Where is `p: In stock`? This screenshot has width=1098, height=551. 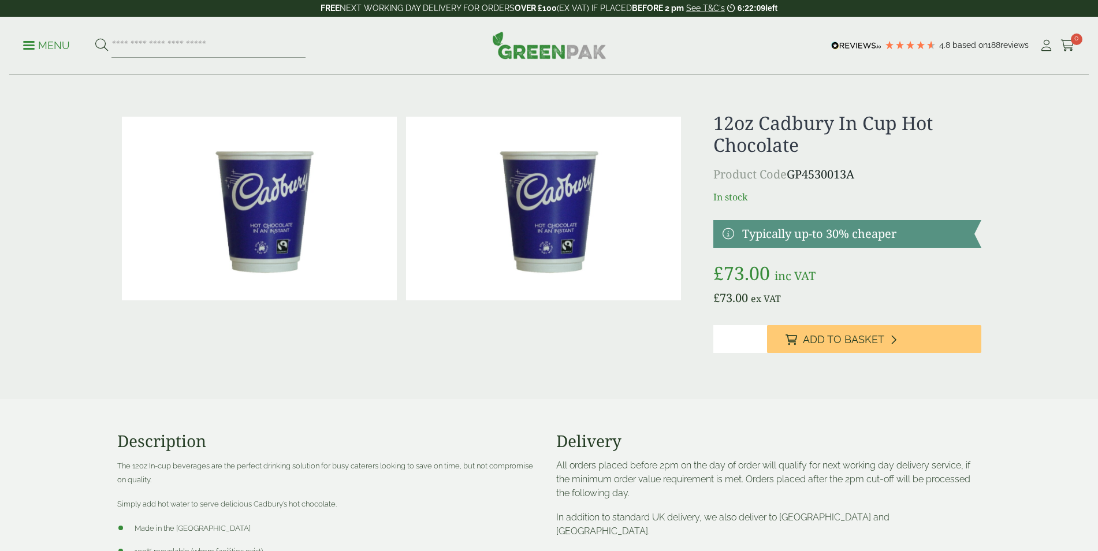 p: In stock is located at coordinates (847, 197).